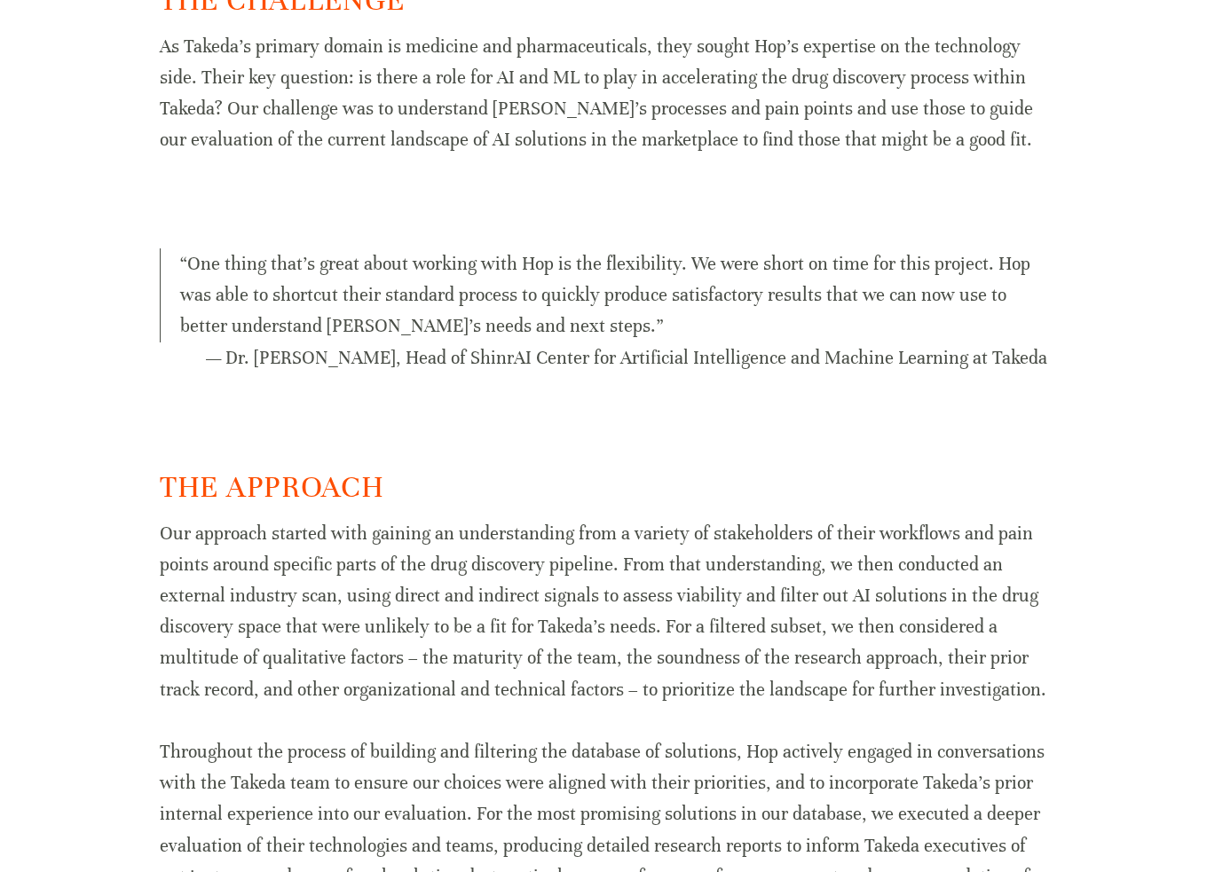 This screenshot has height=872, width=1207. I want to click on h2: THE APPROACH, so click(603, 487).